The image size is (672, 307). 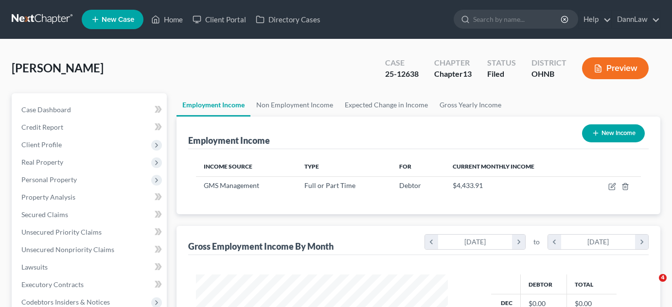 What do you see at coordinates (66, 302) in the screenshot?
I see `span: Codebtors Insiders & Notices` at bounding box center [66, 302].